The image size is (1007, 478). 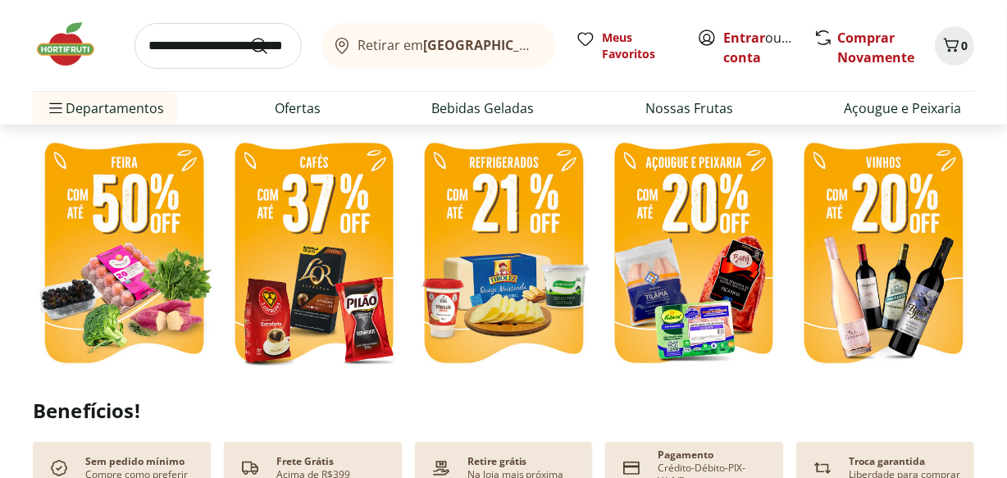 I want to click on a: Entrar, so click(x=743, y=38).